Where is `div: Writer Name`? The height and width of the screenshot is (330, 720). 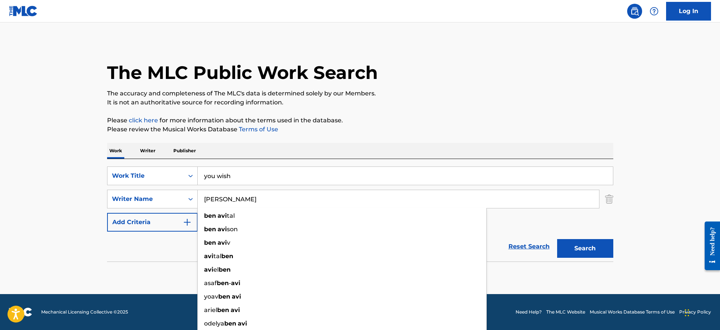 div: Writer Name is located at coordinates (146, 199).